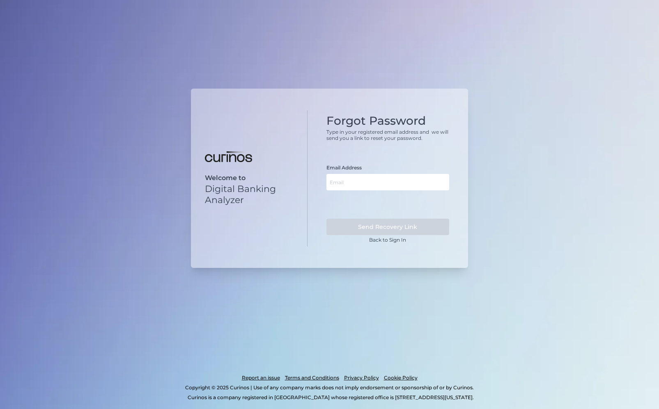 The width and height of the screenshot is (659, 409). I want to click on p: Copyright © 2025 Curinos | Use of any company marks does not imply endorsement or sponsorship of ..., so click(329, 388).